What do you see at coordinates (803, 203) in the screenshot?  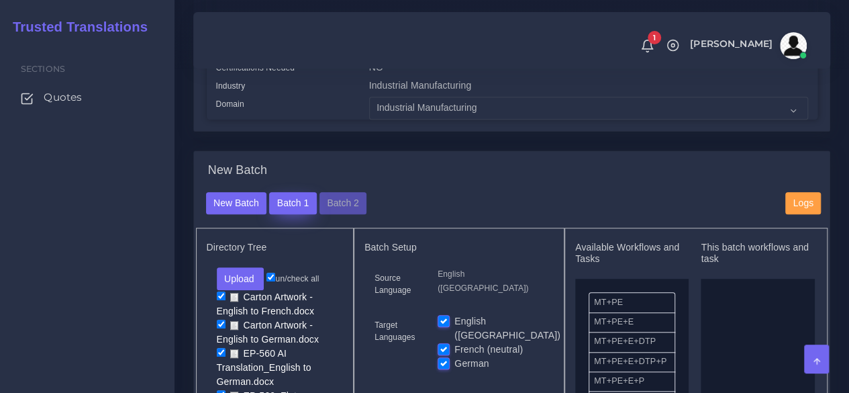 I see `button: Logs` at bounding box center [803, 203].